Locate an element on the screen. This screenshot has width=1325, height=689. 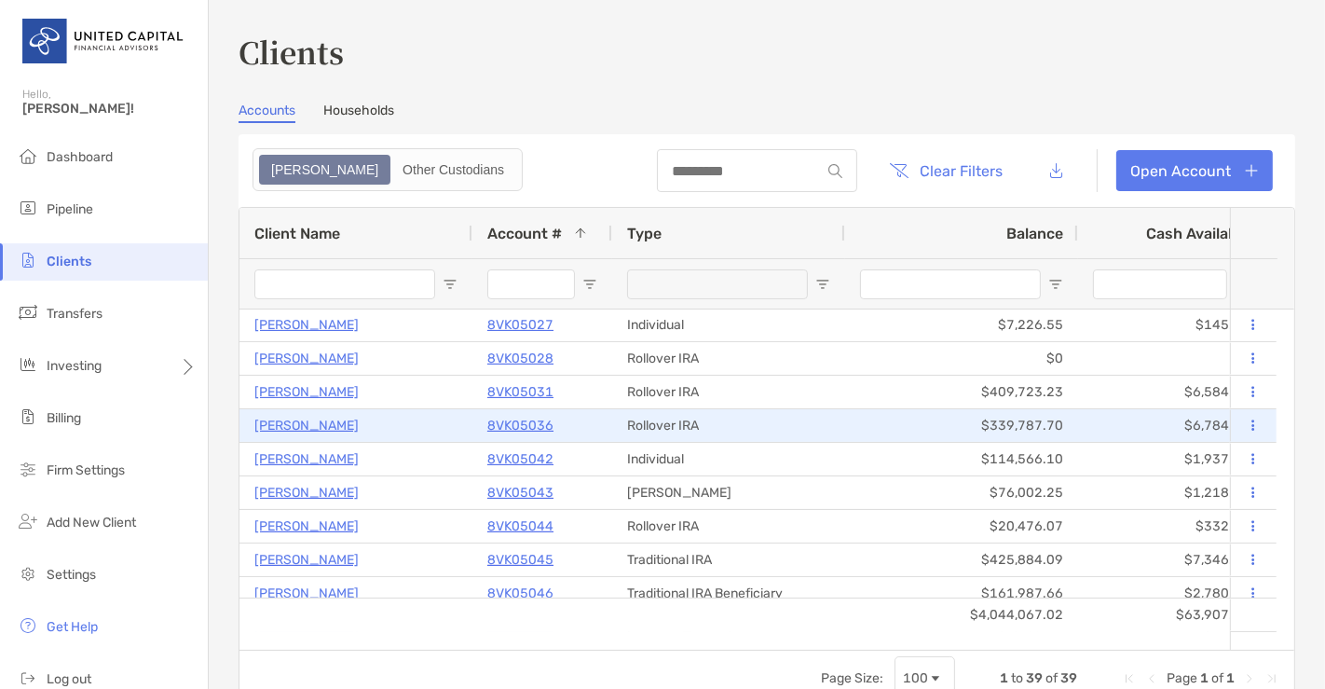
span: Account # is located at coordinates (525, 233).